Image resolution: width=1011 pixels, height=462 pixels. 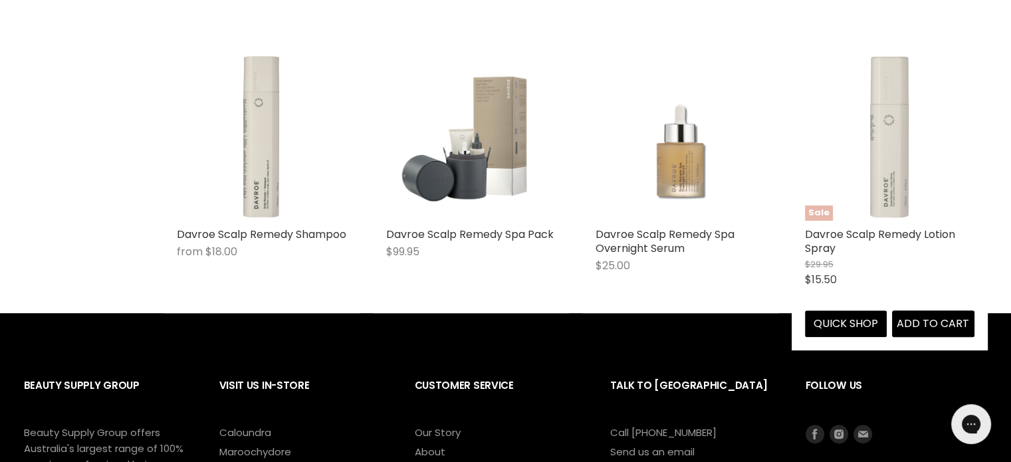 What do you see at coordinates (255, 451) in the screenshot?
I see `a: Maroochydore` at bounding box center [255, 451].